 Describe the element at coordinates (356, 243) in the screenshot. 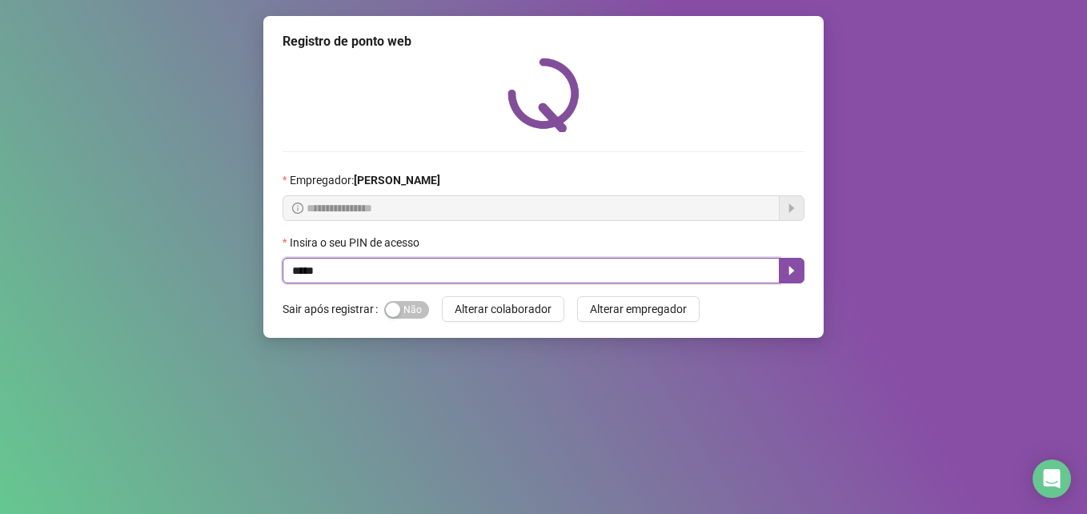

I see `label: Insira o seu PIN de acesso` at that location.